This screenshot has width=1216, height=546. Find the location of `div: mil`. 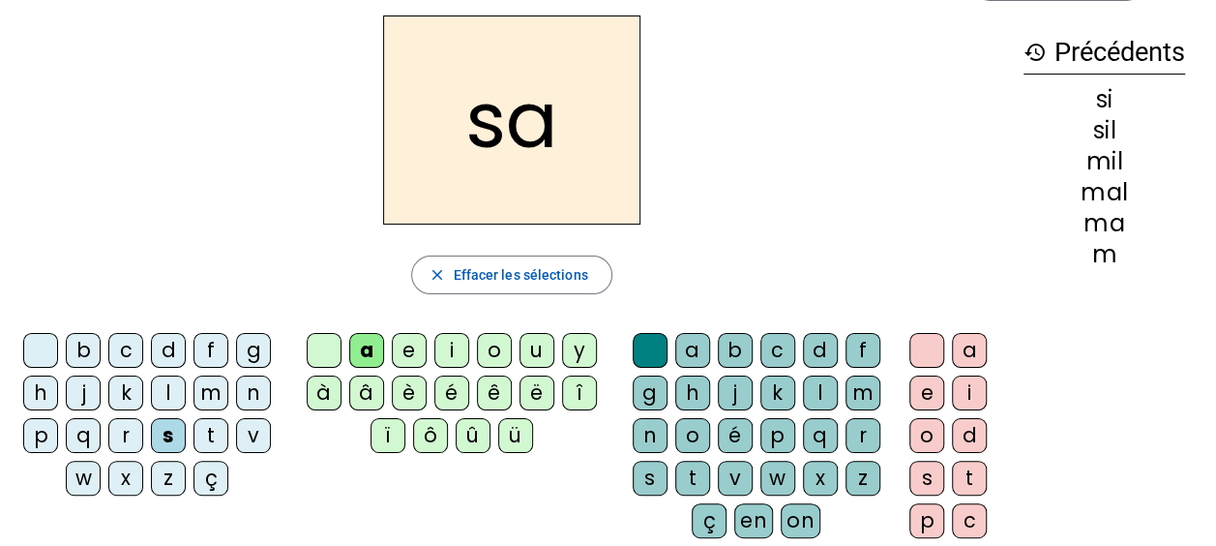

div: mil is located at coordinates (1104, 162).